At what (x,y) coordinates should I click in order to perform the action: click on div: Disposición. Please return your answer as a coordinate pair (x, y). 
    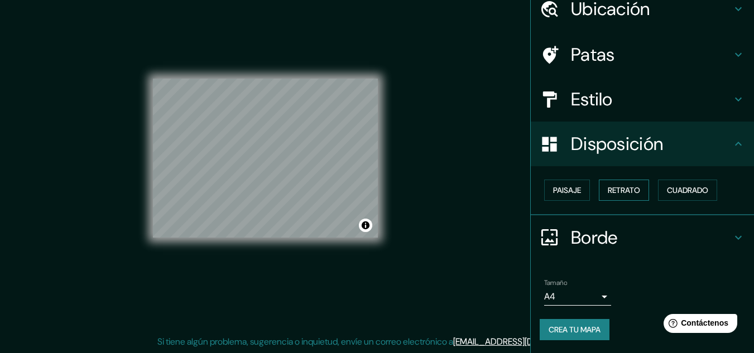
    Looking at the image, I should click on (642, 144).